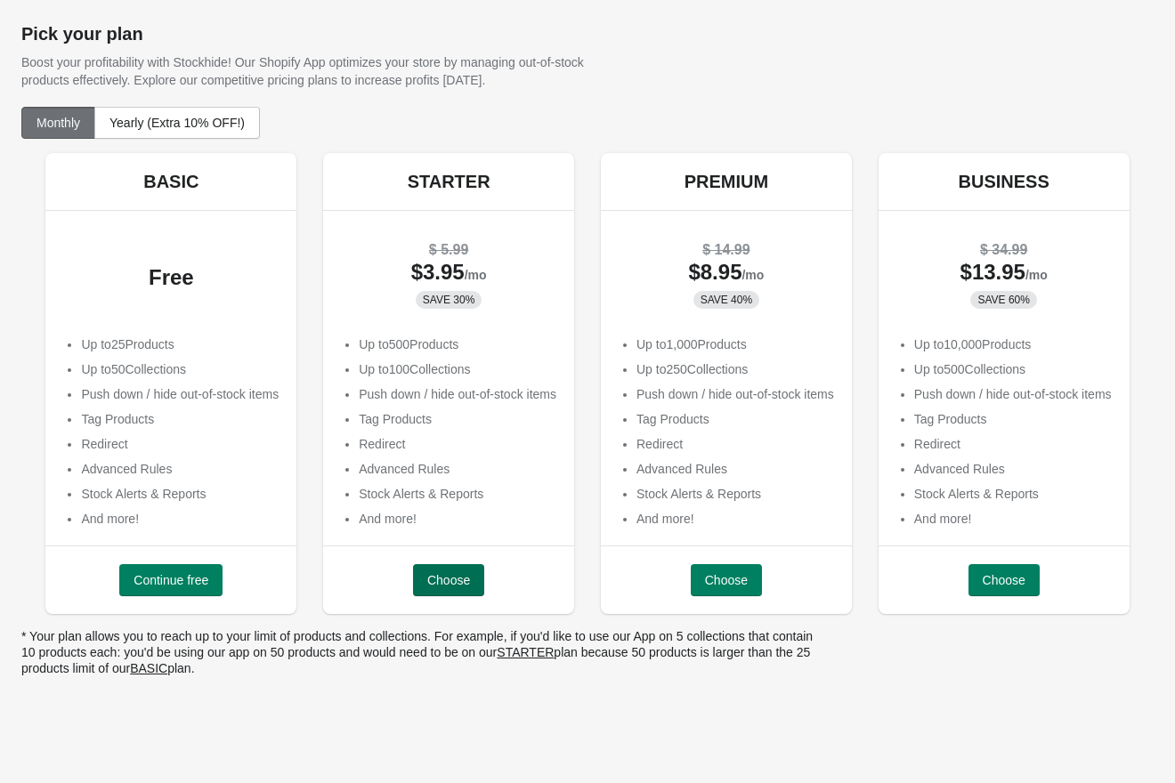  Describe the element at coordinates (726, 182) in the screenshot. I see `h5: PREMIUM` at that location.